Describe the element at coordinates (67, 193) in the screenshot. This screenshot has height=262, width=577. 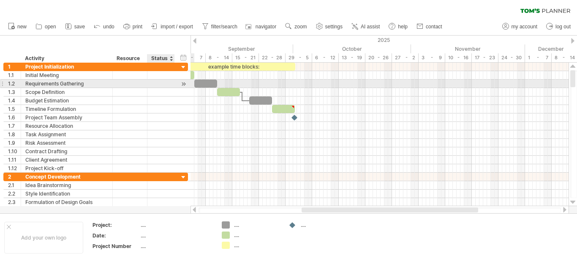
I see `div: Style Identification` at that location.